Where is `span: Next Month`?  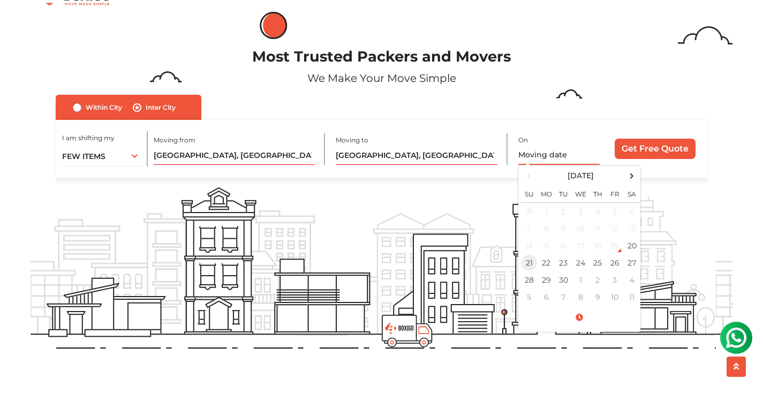 span: Next Month is located at coordinates (632, 176).